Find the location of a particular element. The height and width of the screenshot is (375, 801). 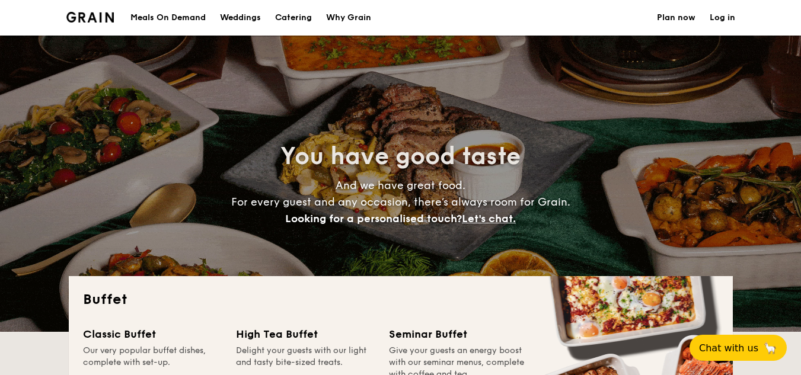

span: Looking for a personalised touch? is located at coordinates (373, 219).